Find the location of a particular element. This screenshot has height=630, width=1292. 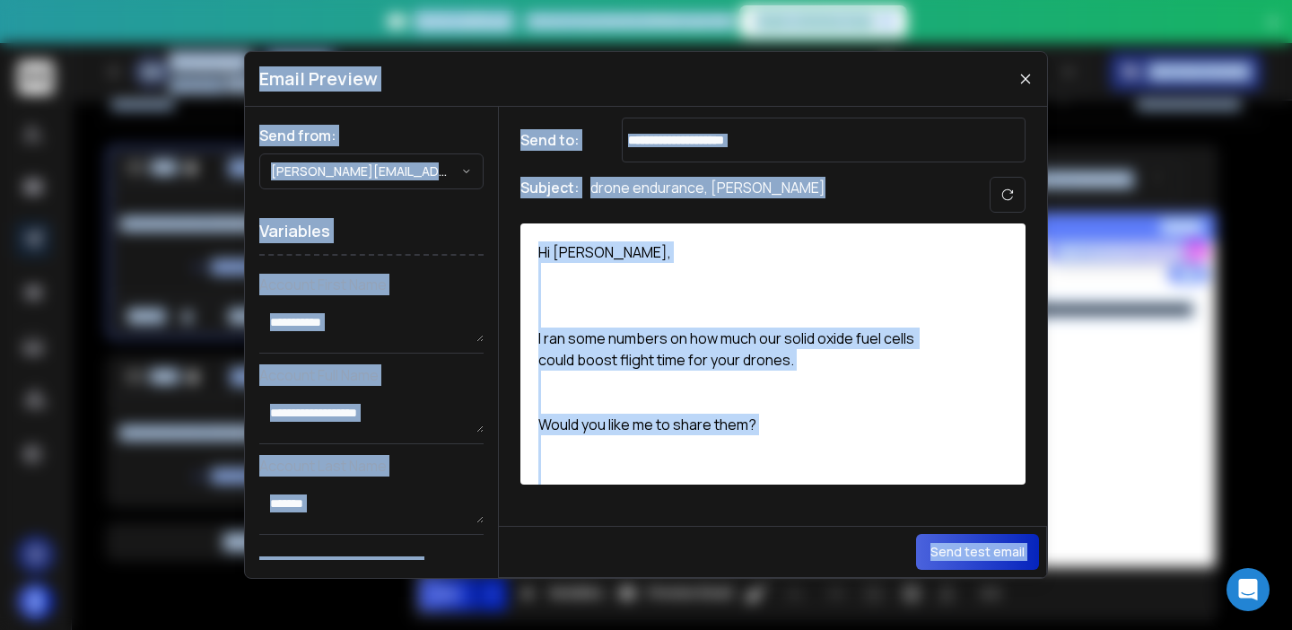

h1: Email Preview is located at coordinates (318, 79).